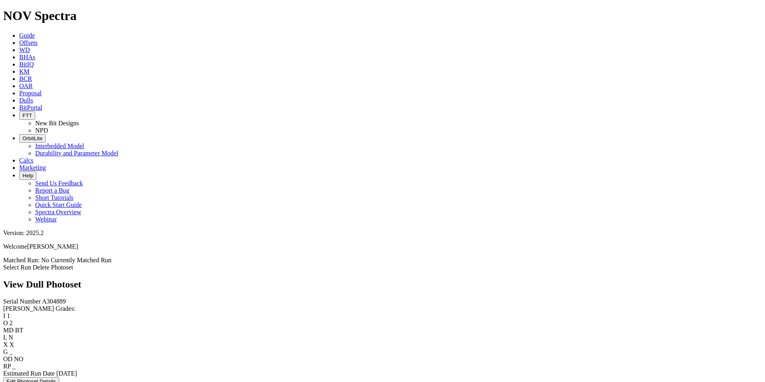  Describe the element at coordinates (4, 315) in the screenshot. I see `label: I` at that location.